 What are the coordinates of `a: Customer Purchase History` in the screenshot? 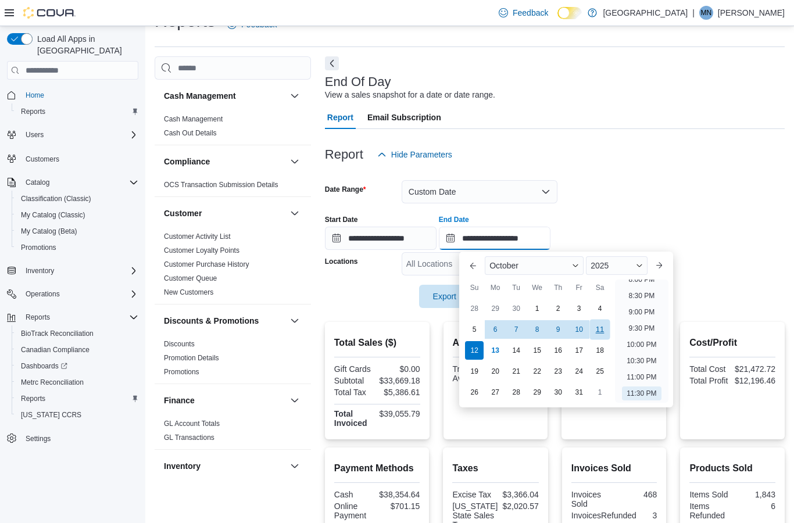 It's located at (206, 265).